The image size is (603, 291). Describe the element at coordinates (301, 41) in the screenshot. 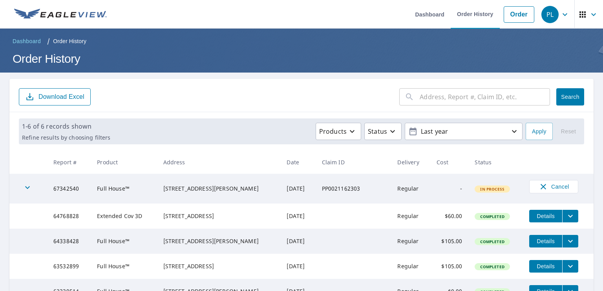

I see `nav: breadcrumb` at that location.